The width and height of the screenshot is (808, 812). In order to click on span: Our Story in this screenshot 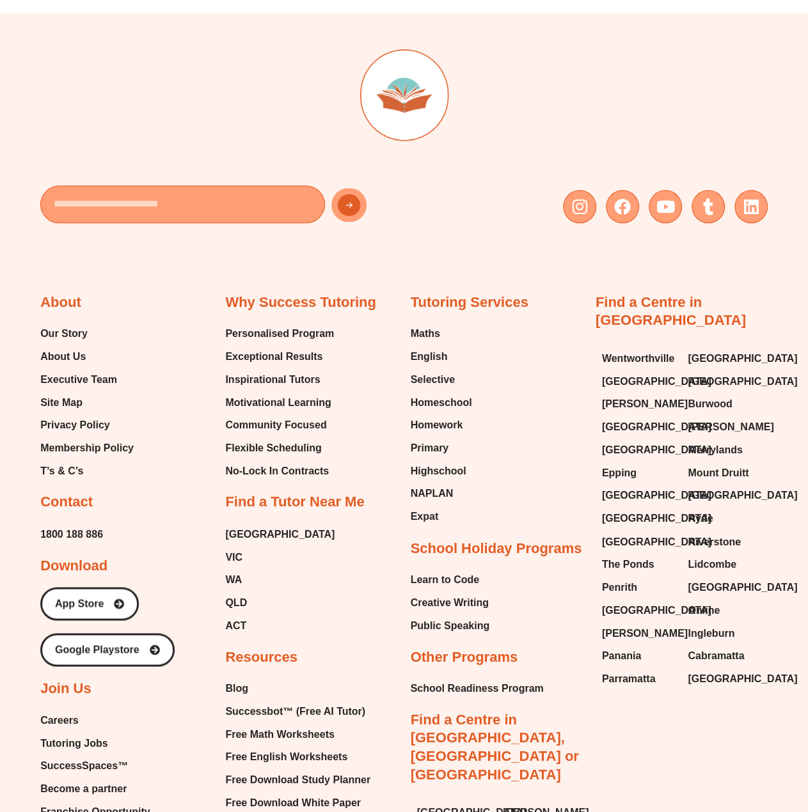, I will do `click(64, 334)`.